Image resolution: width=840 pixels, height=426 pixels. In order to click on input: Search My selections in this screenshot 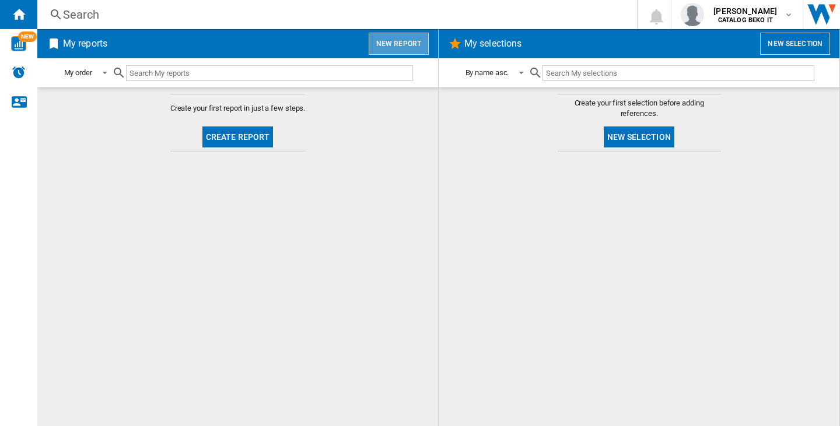, I will do `click(678, 73)`.